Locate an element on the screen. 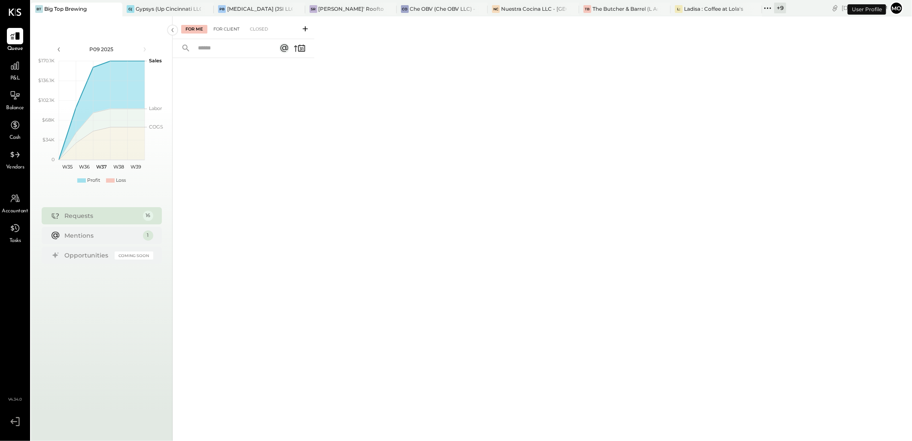  div: CO is located at coordinates (405, 9).